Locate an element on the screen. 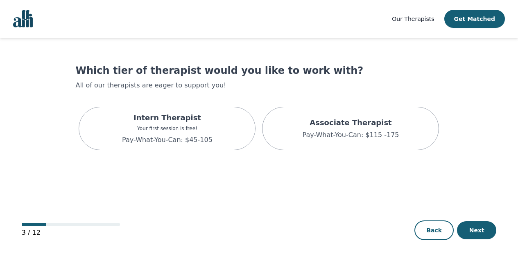  img: alli logo is located at coordinates (23, 19).